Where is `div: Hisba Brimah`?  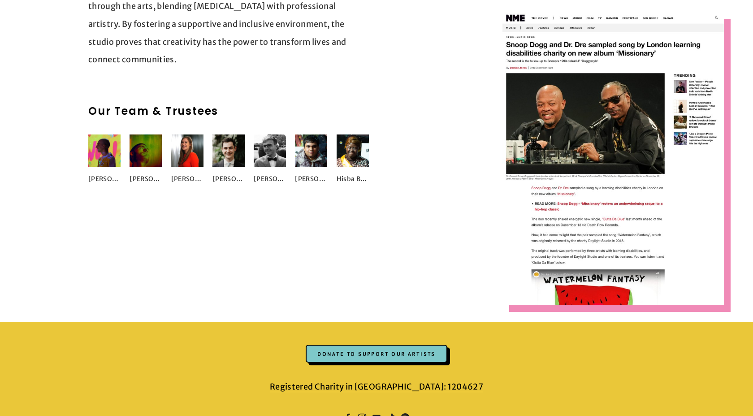 div: Hisba Brimah is located at coordinates (353, 179).